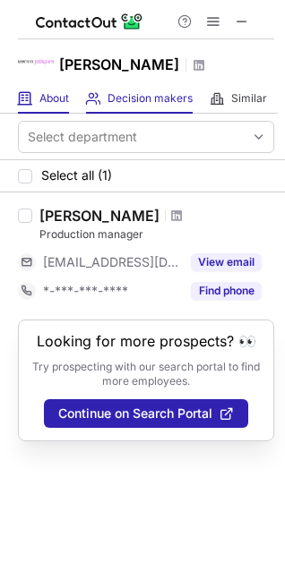  Describe the element at coordinates (146, 374) in the screenshot. I see `p: Try prospecting with our search portal to find more employees.` at that location.